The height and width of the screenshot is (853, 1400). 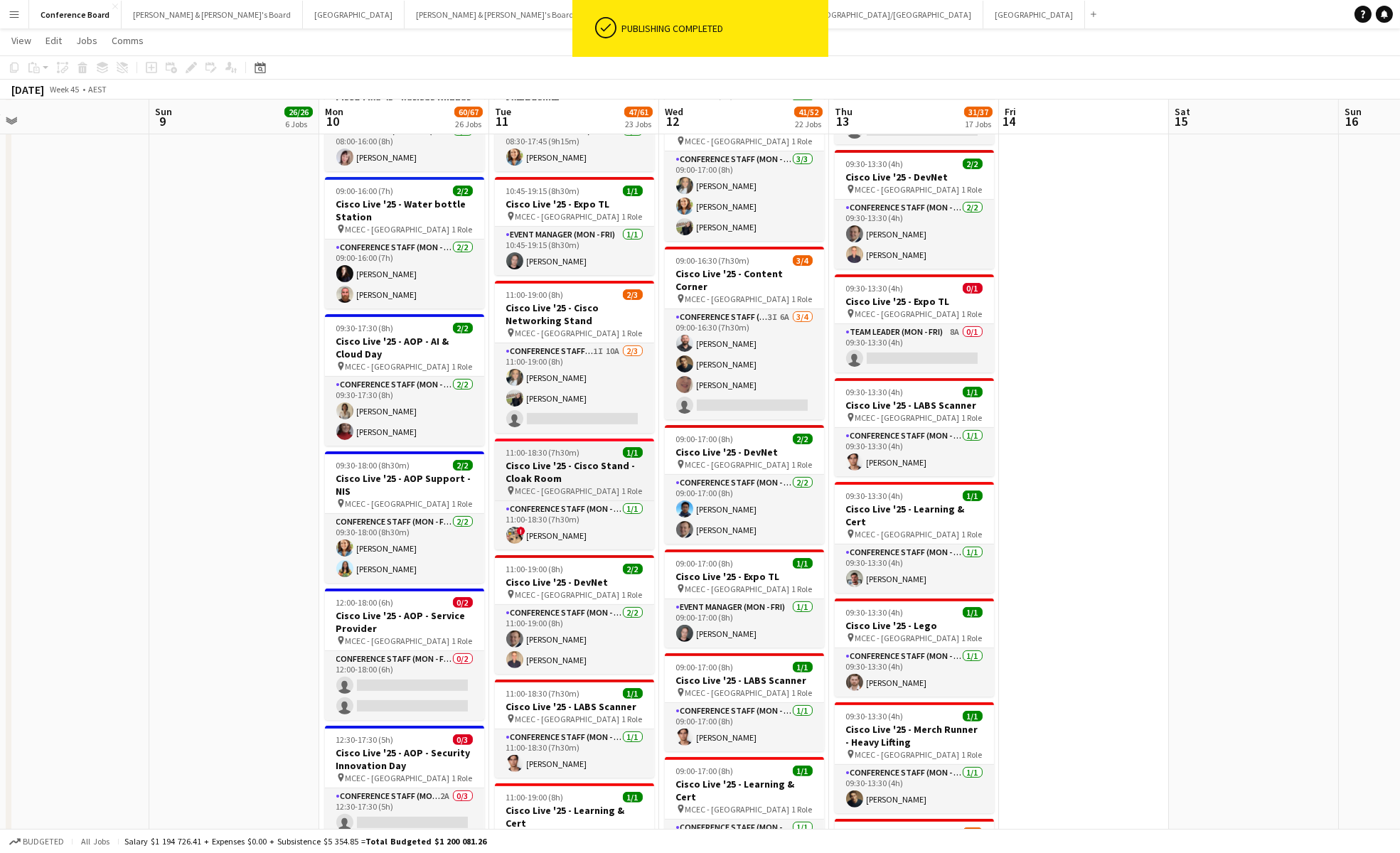 I want to click on div: 17 Jobs, so click(x=979, y=124).